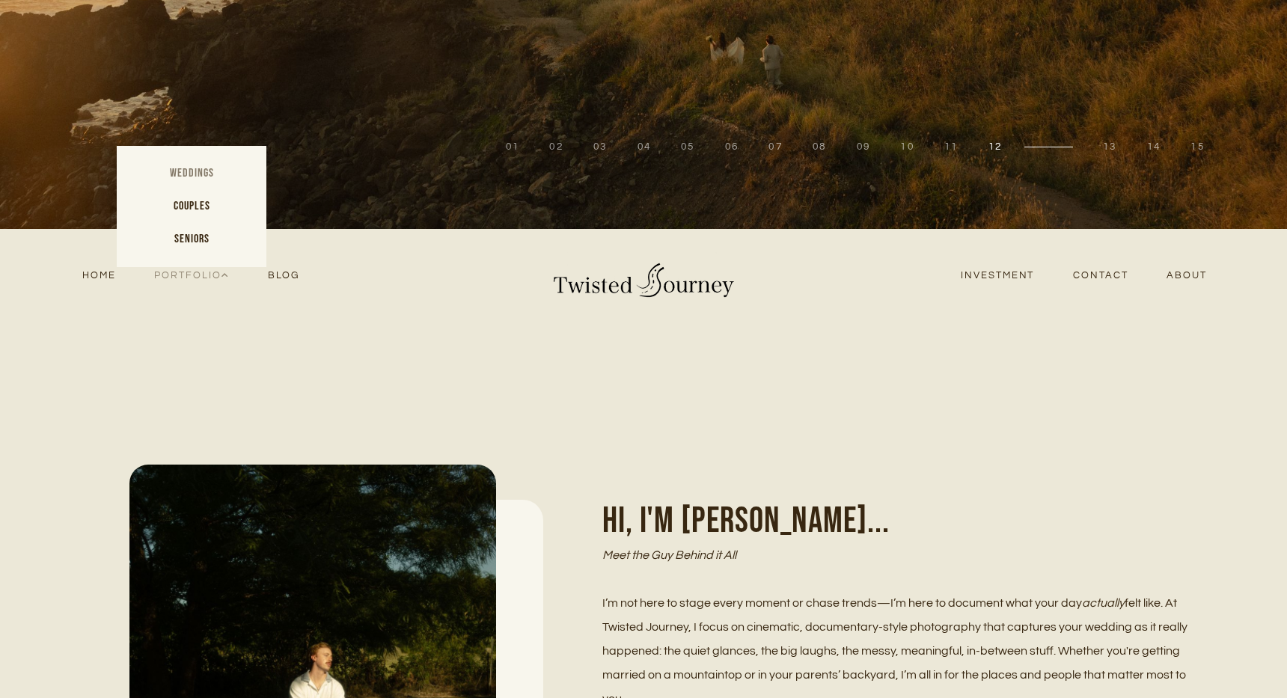  Describe the element at coordinates (863, 147) in the screenshot. I see `button: 9 of 15` at that location.